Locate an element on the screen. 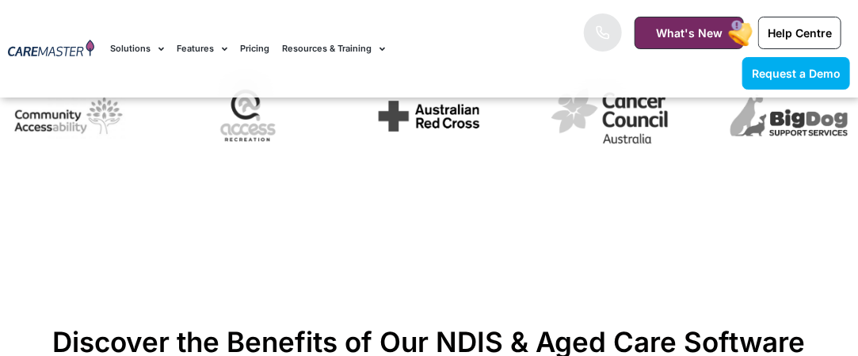 This screenshot has width=858, height=356. div: 6 / 7 is located at coordinates (68, 119).